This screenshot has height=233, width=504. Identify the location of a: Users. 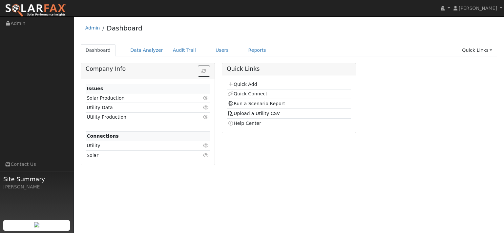
(222, 50).